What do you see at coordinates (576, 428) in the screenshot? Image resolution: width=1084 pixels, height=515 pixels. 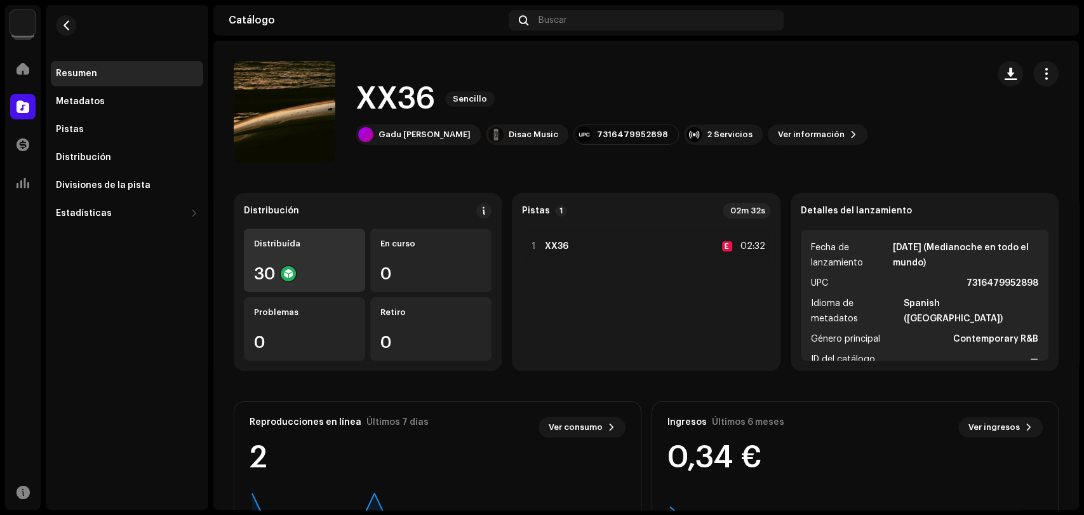 I see `span: Ver consumo` at bounding box center [576, 428].